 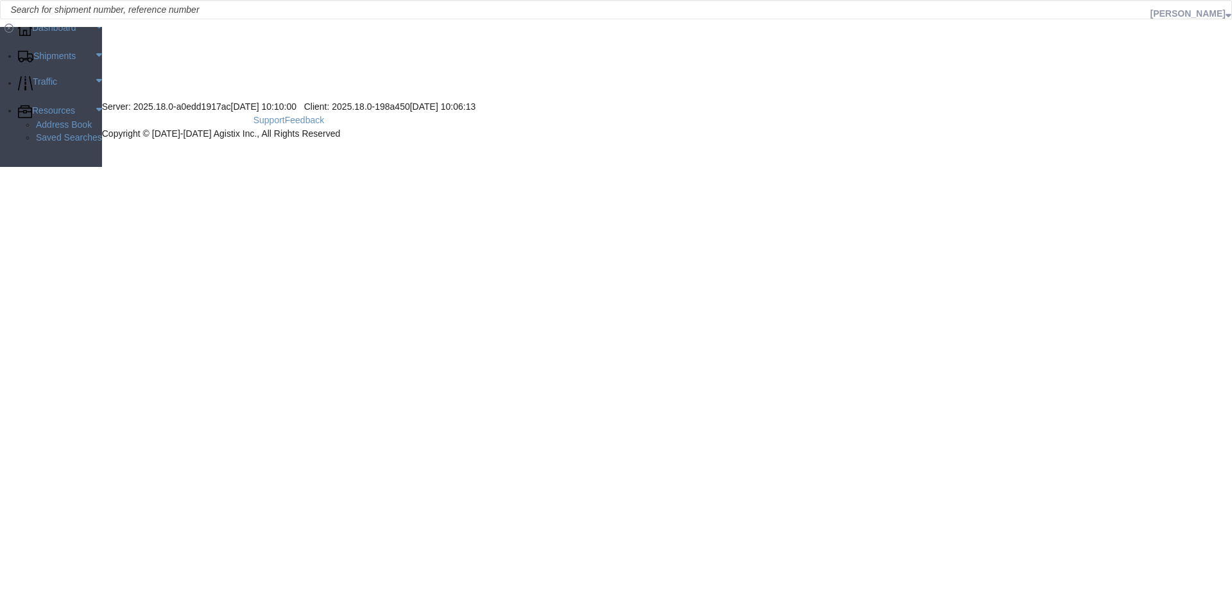 What do you see at coordinates (60, 56) in the screenshot?
I see `a: Shipments` at bounding box center [60, 56].